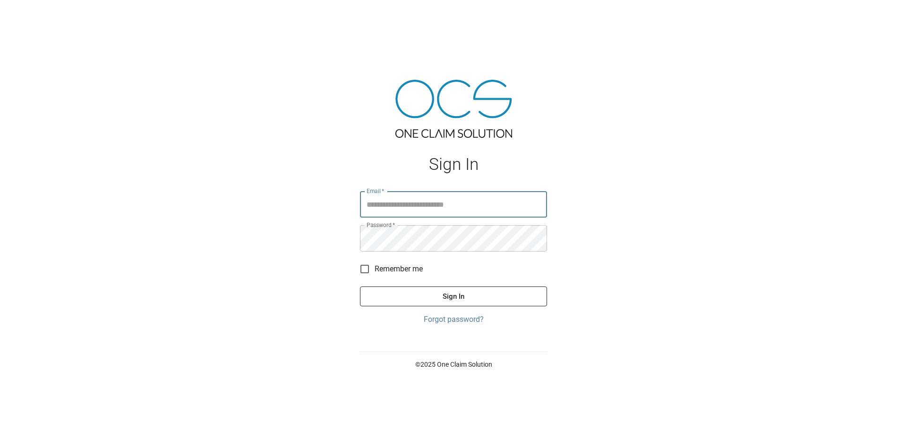 Image resolution: width=907 pixels, height=446 pixels. Describe the element at coordinates (381, 225) in the screenshot. I see `label: Password` at that location.